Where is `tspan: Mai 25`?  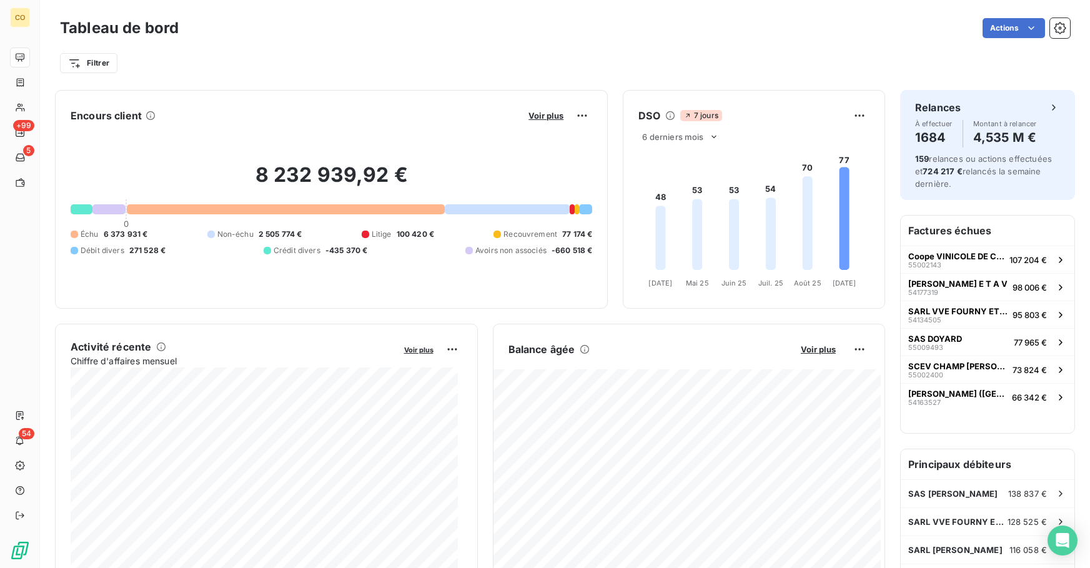 tspan: Mai 25 is located at coordinates (697, 283).